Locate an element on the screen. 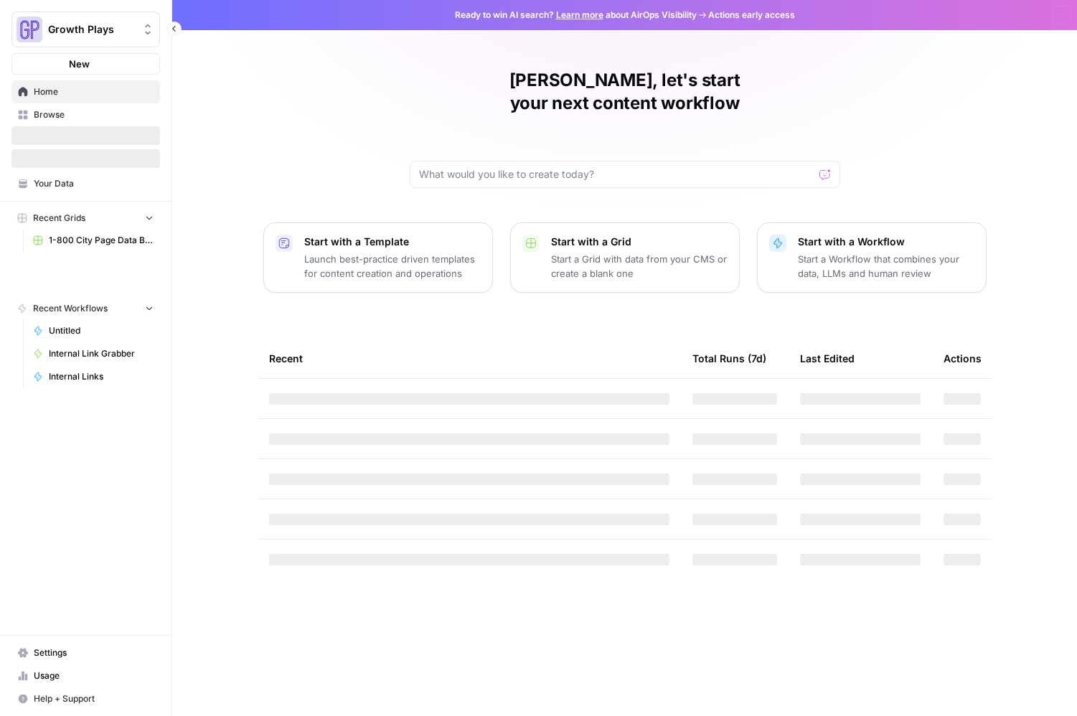 The height and width of the screenshot is (716, 1077). span: Internal Links is located at coordinates (101, 377).